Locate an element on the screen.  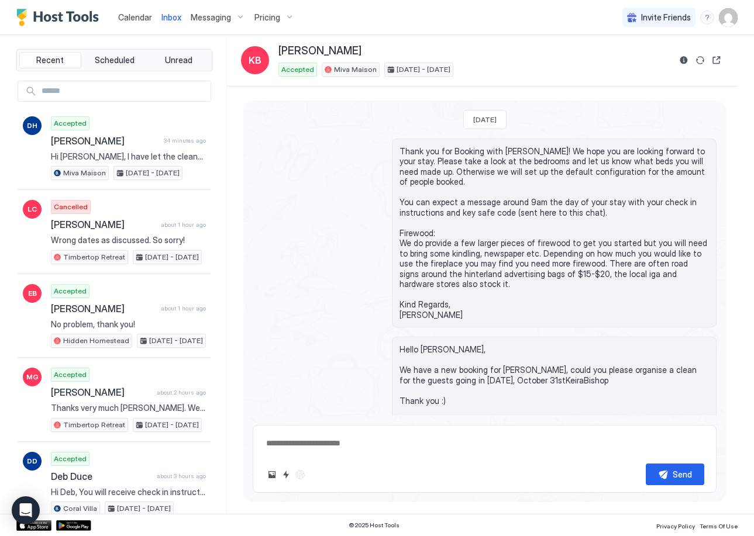
span: Messaging is located at coordinates (211, 18).